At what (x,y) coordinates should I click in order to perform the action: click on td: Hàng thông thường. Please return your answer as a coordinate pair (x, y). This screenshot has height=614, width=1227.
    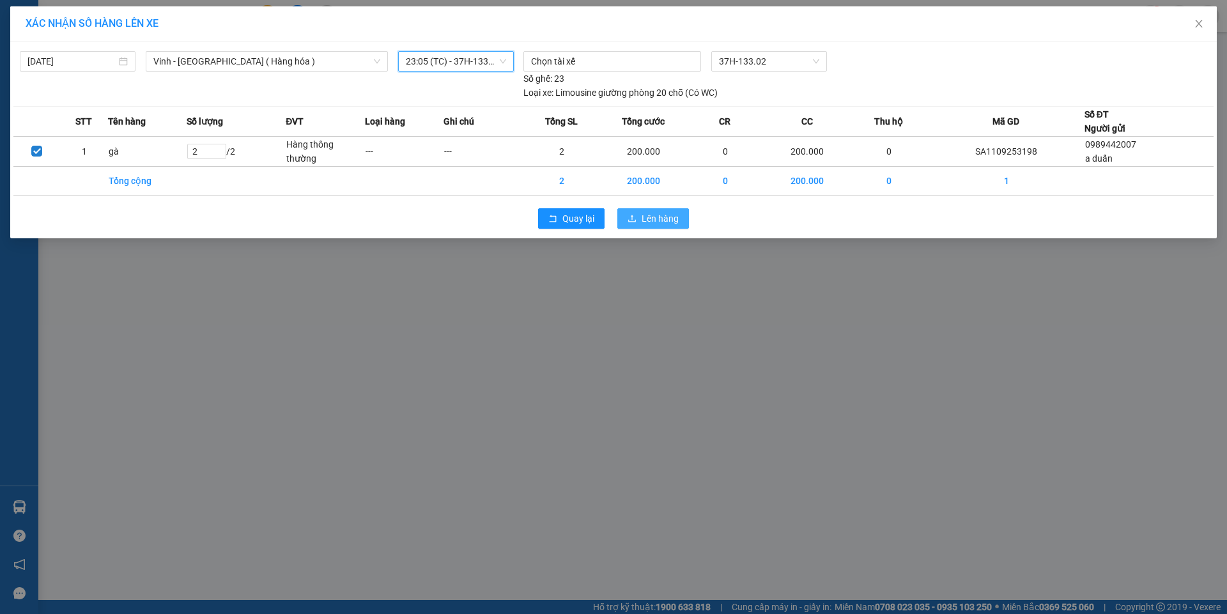
    Looking at the image, I should click on (325, 151).